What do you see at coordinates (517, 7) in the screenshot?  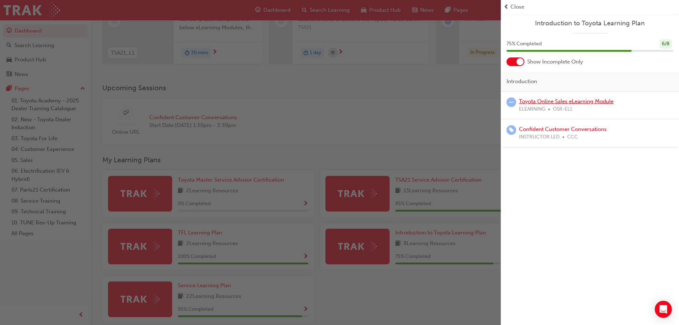 I see `span: Close` at bounding box center [517, 7].